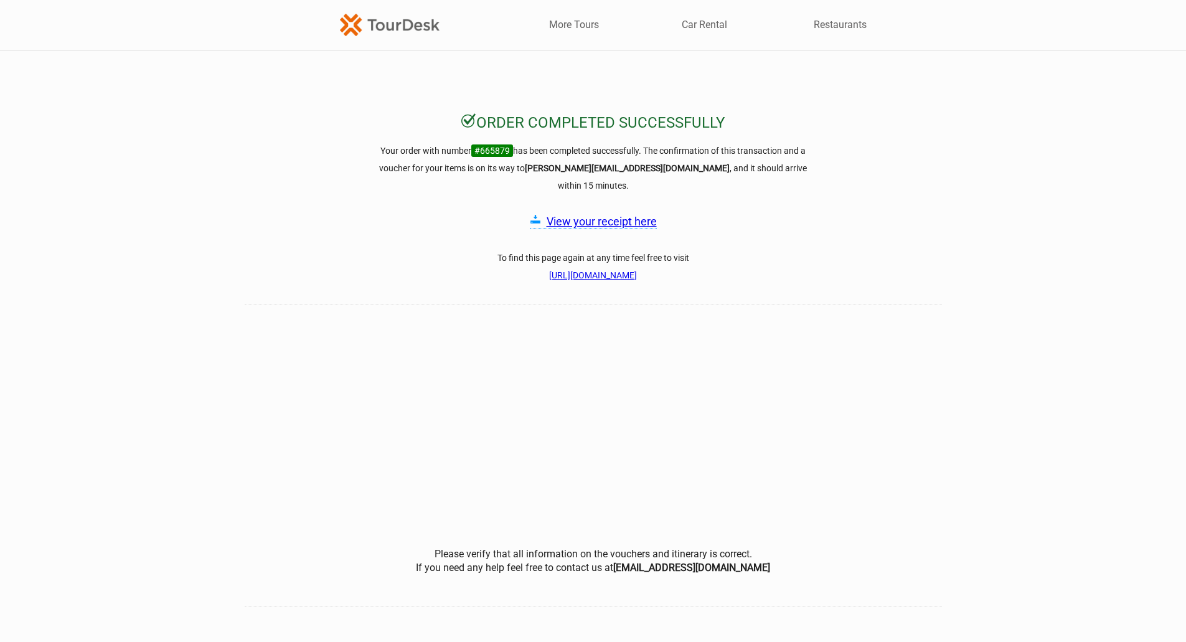 The width and height of the screenshot is (1186, 642). Describe the element at coordinates (704, 25) in the screenshot. I see `a: Car Rental` at that location.